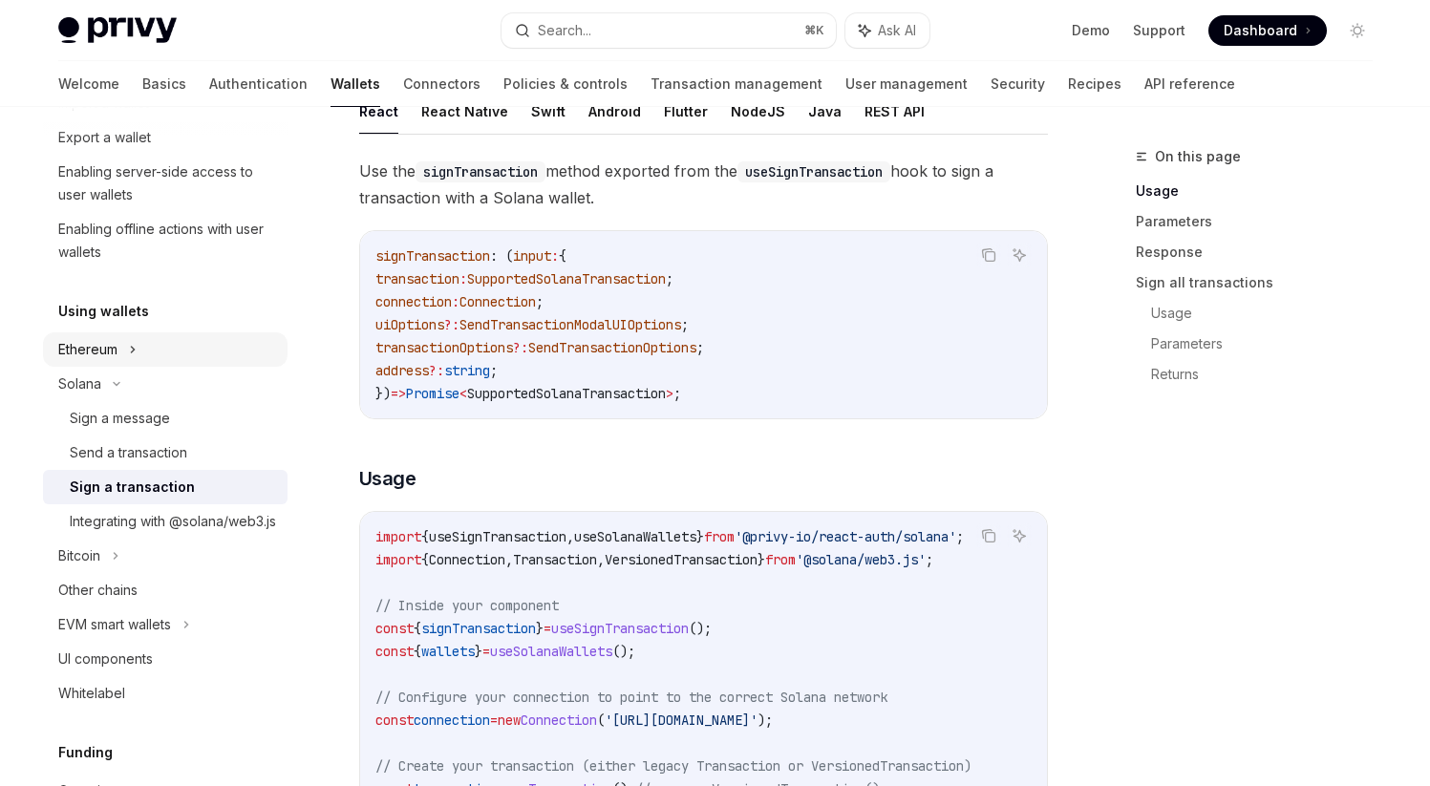  What do you see at coordinates (612, 348) in the screenshot?
I see `span: SendTransactionOptions` at bounding box center [612, 348].